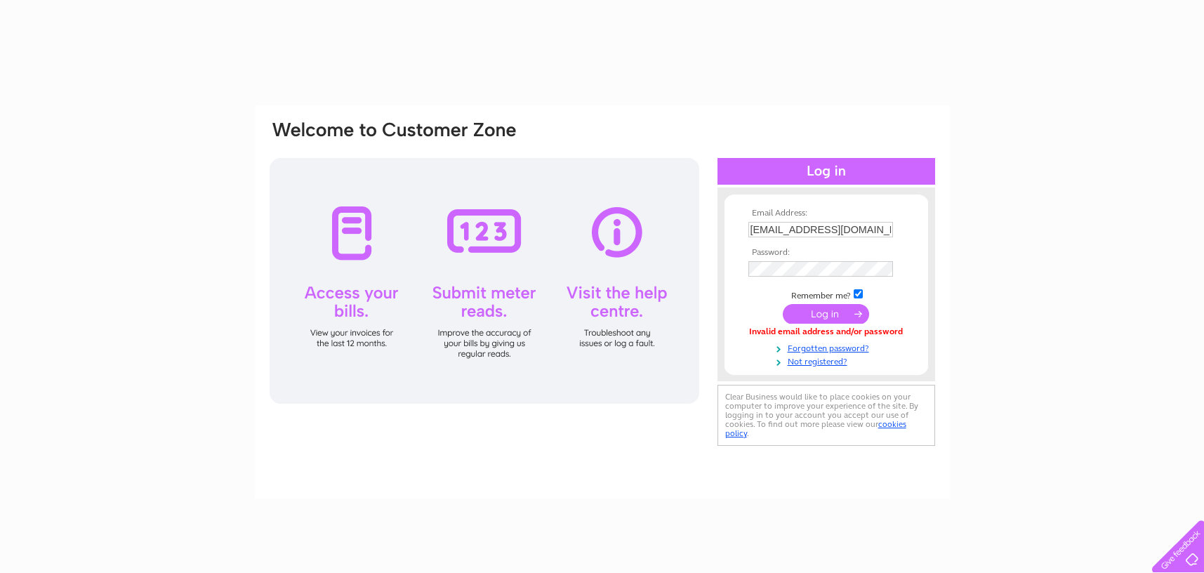  Describe the element at coordinates (826, 294) in the screenshot. I see `td: Remember me?` at that location.